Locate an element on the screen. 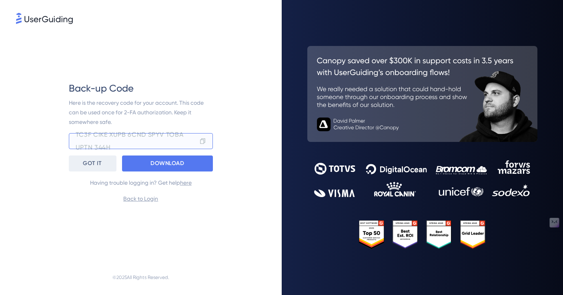 This screenshot has height=295, width=563. div: TC3F CIKE XUPB 6CND SPYV TOBA UPTN 344H is located at coordinates (141, 141).